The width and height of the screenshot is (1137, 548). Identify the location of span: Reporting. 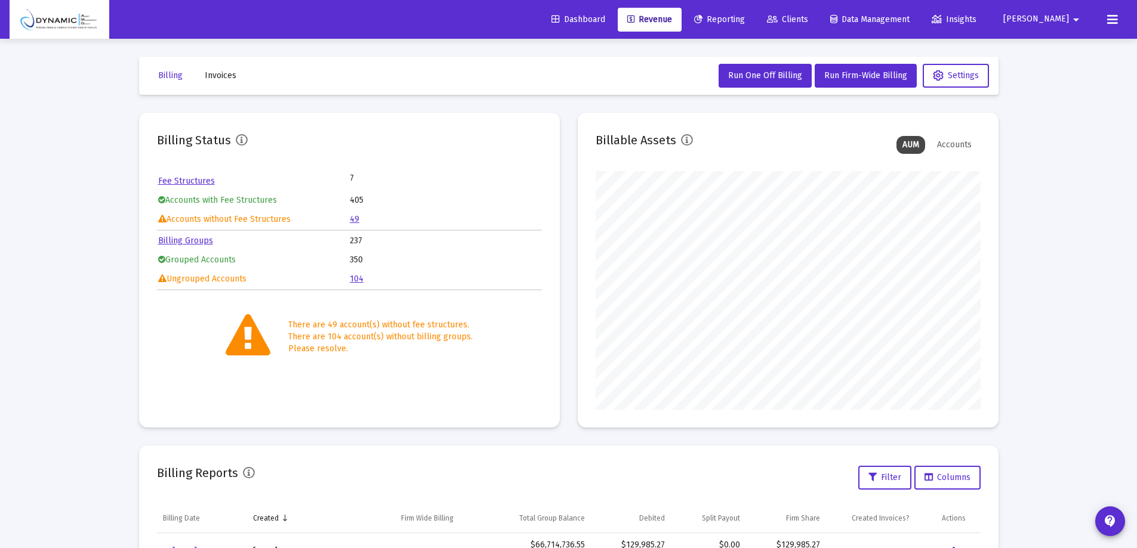
(719, 19).